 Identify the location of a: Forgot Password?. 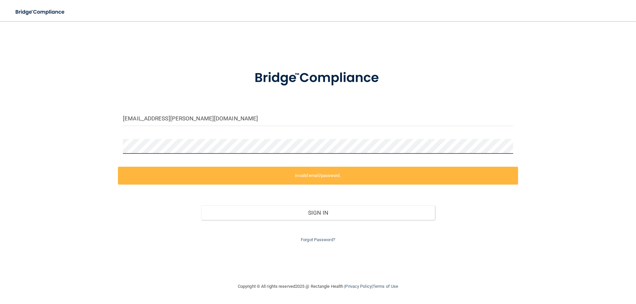
(318, 240).